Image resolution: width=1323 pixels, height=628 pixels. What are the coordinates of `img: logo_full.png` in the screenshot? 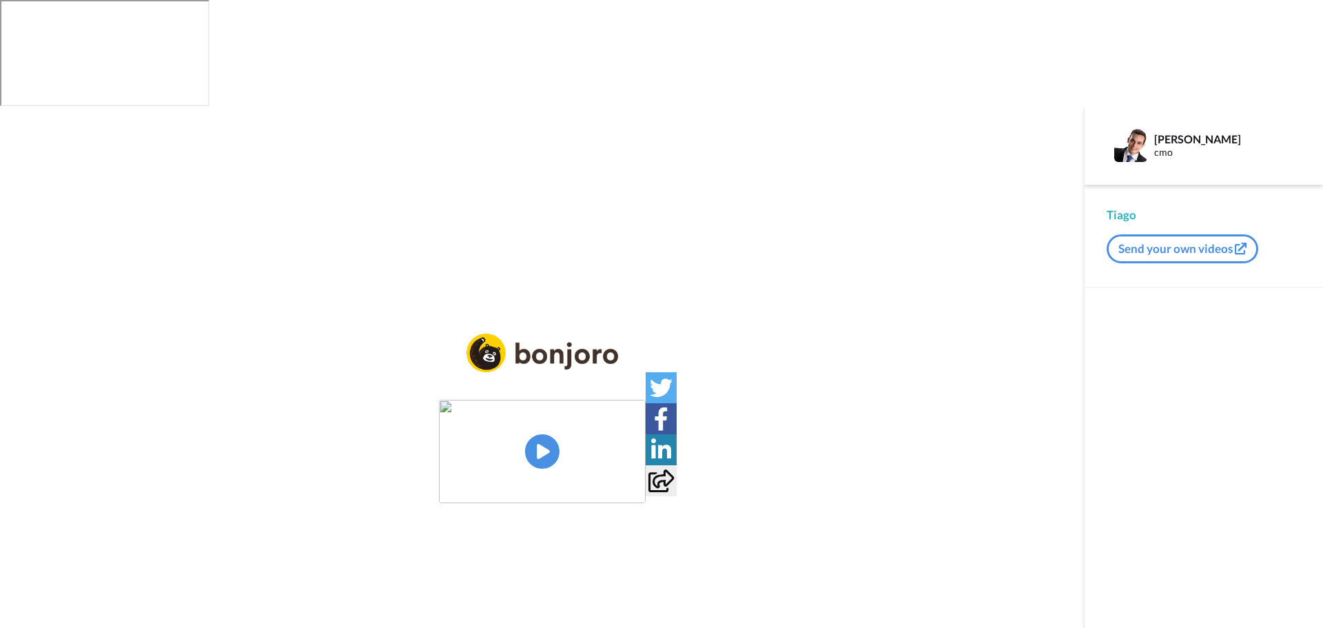 It's located at (542, 353).